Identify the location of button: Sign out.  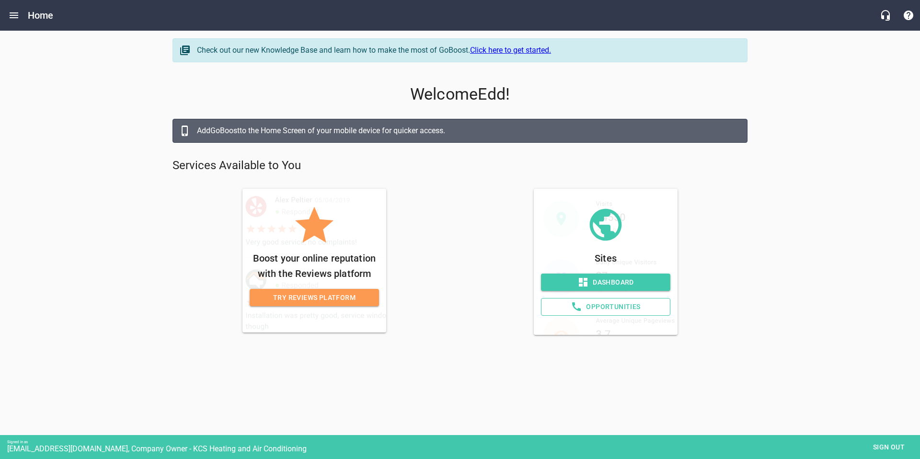
(889, 447).